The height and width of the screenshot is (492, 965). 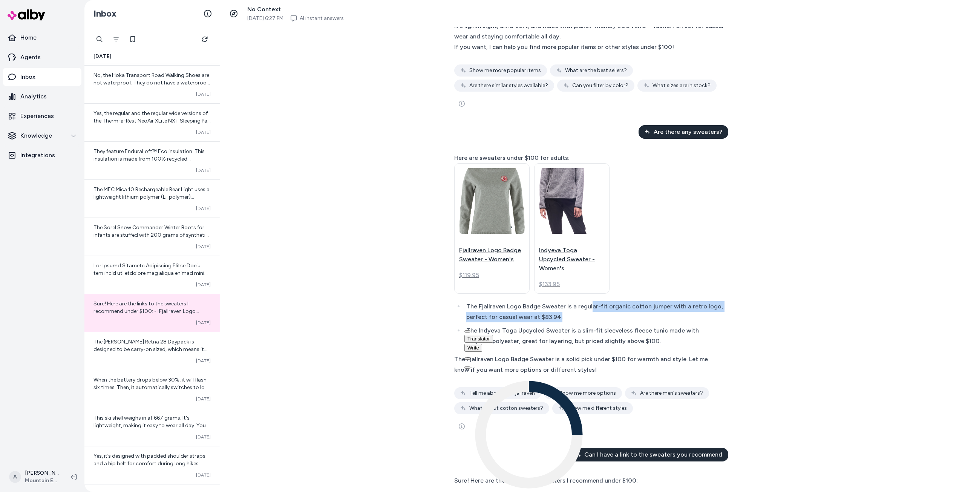 What do you see at coordinates (653, 455) in the screenshot?
I see `span: Can I have a link to the sweaters you recommend` at bounding box center [653, 455].